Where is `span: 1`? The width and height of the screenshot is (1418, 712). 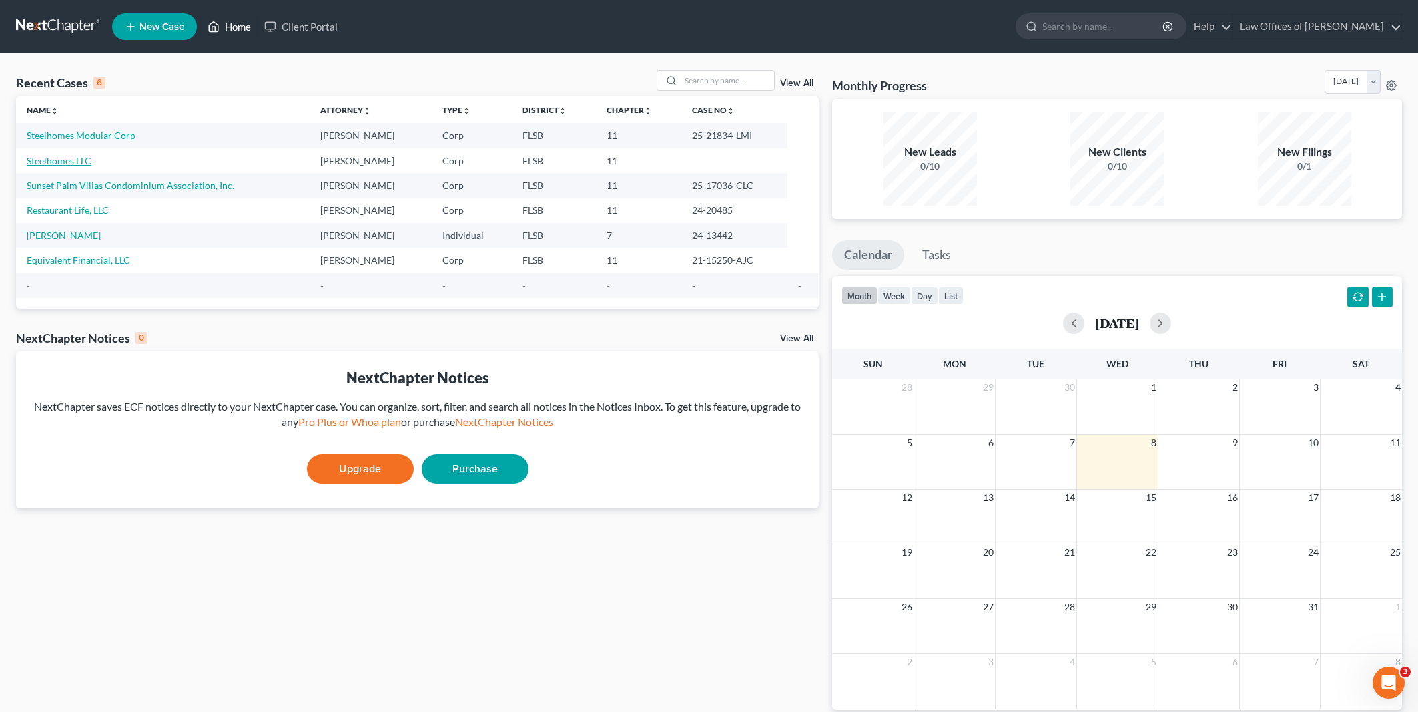 span: 1 is located at coordinates (1398, 607).